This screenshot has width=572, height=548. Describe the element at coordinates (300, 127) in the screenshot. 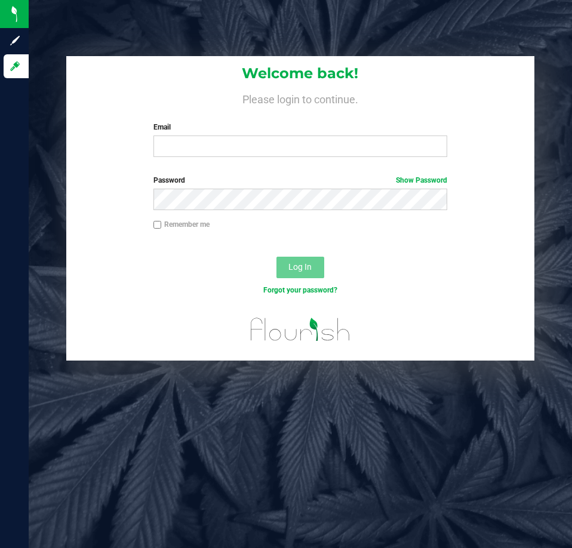

I see `label: Email` at that location.